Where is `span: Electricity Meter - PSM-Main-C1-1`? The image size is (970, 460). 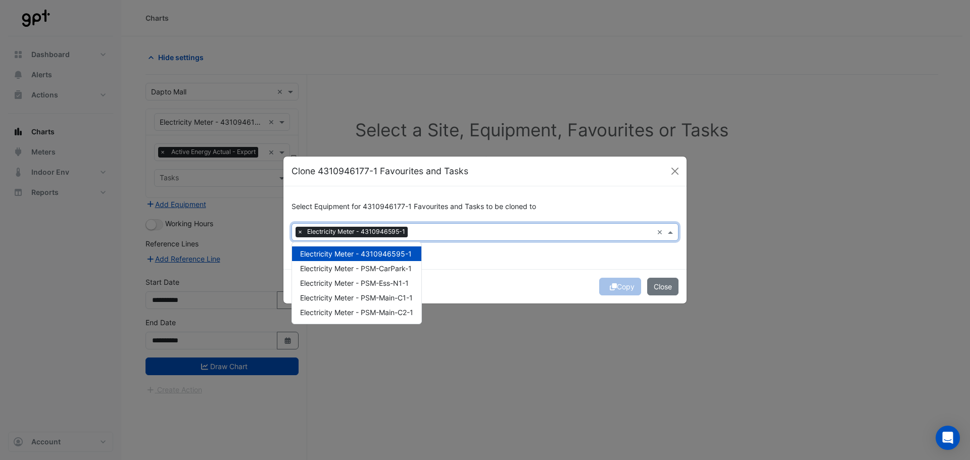
span: Electricity Meter - PSM-Main-C1-1 is located at coordinates (356, 297).